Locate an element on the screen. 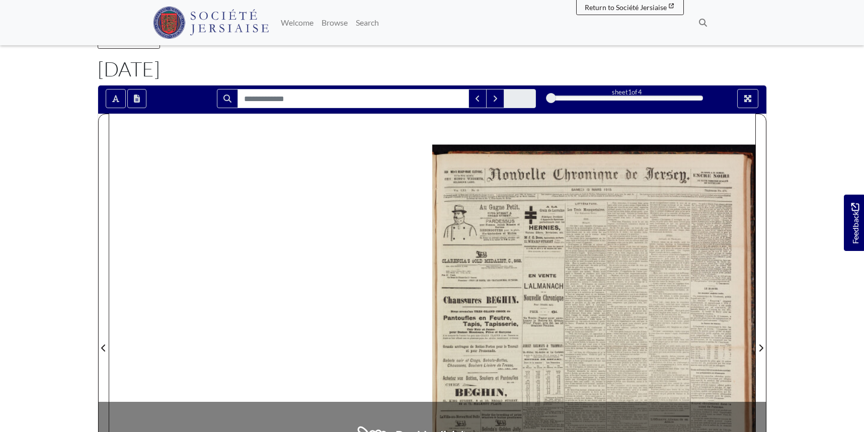 The height and width of the screenshot is (432, 864). button: Open transcription window is located at coordinates (137, 99).